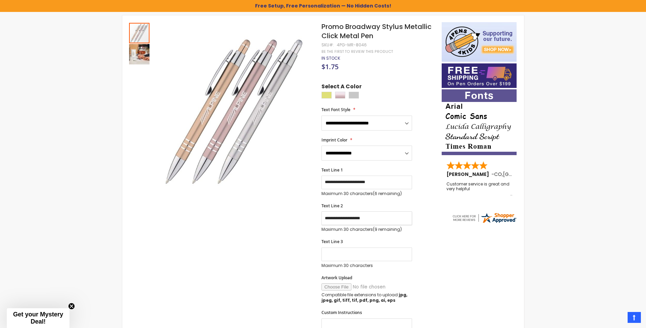  I want to click on div: Silver, so click(354, 95).